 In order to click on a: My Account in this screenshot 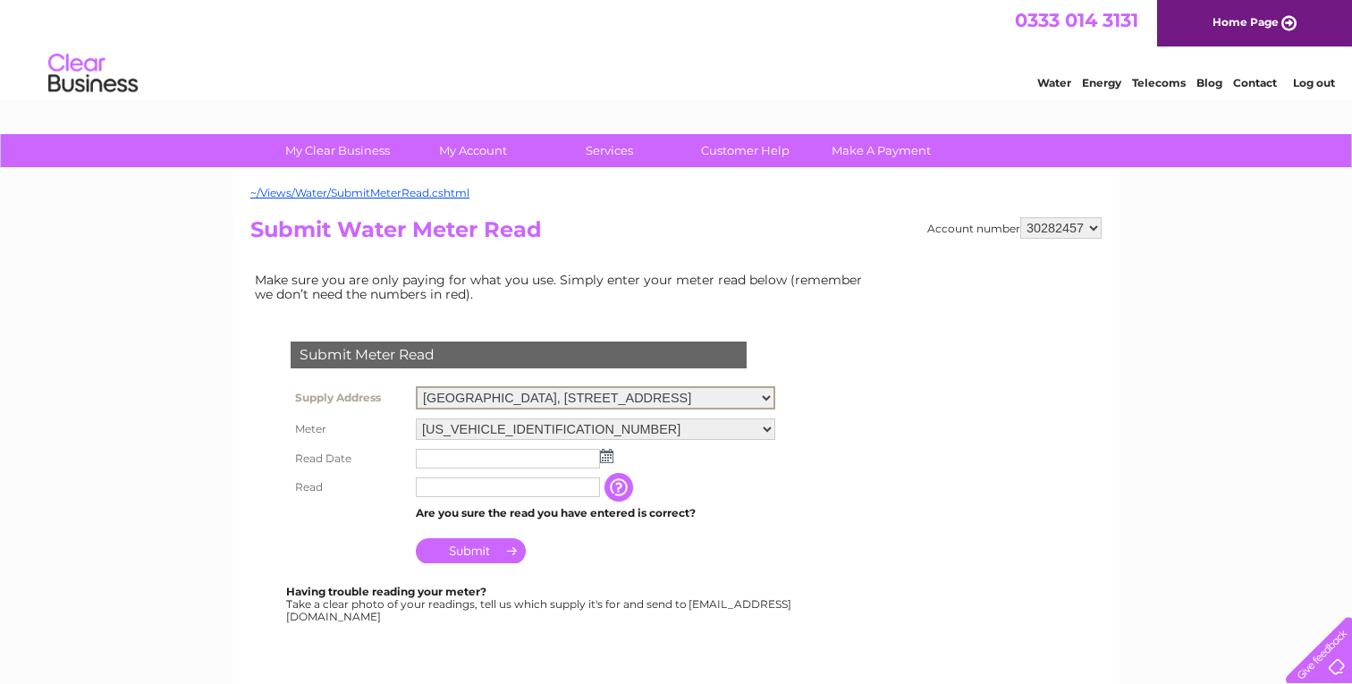, I will do `click(473, 150)`.